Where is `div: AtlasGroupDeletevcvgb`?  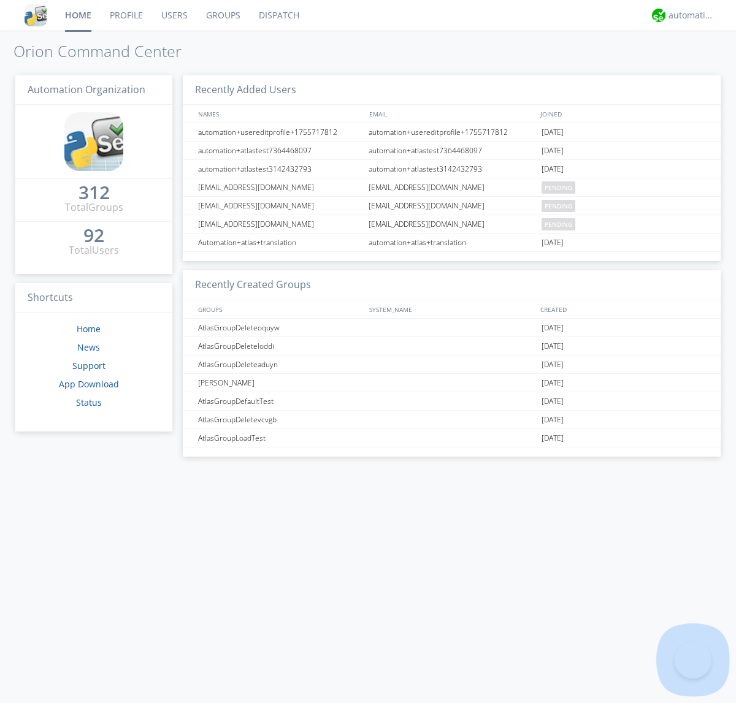
div: AtlasGroupDeletevcvgb is located at coordinates (280, 419).